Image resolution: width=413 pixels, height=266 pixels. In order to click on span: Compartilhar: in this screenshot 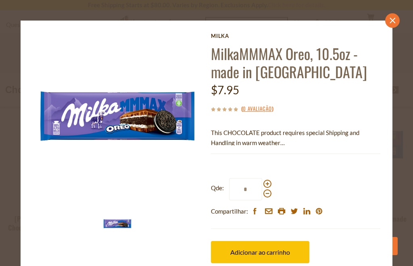, I will do `click(229, 211)`.